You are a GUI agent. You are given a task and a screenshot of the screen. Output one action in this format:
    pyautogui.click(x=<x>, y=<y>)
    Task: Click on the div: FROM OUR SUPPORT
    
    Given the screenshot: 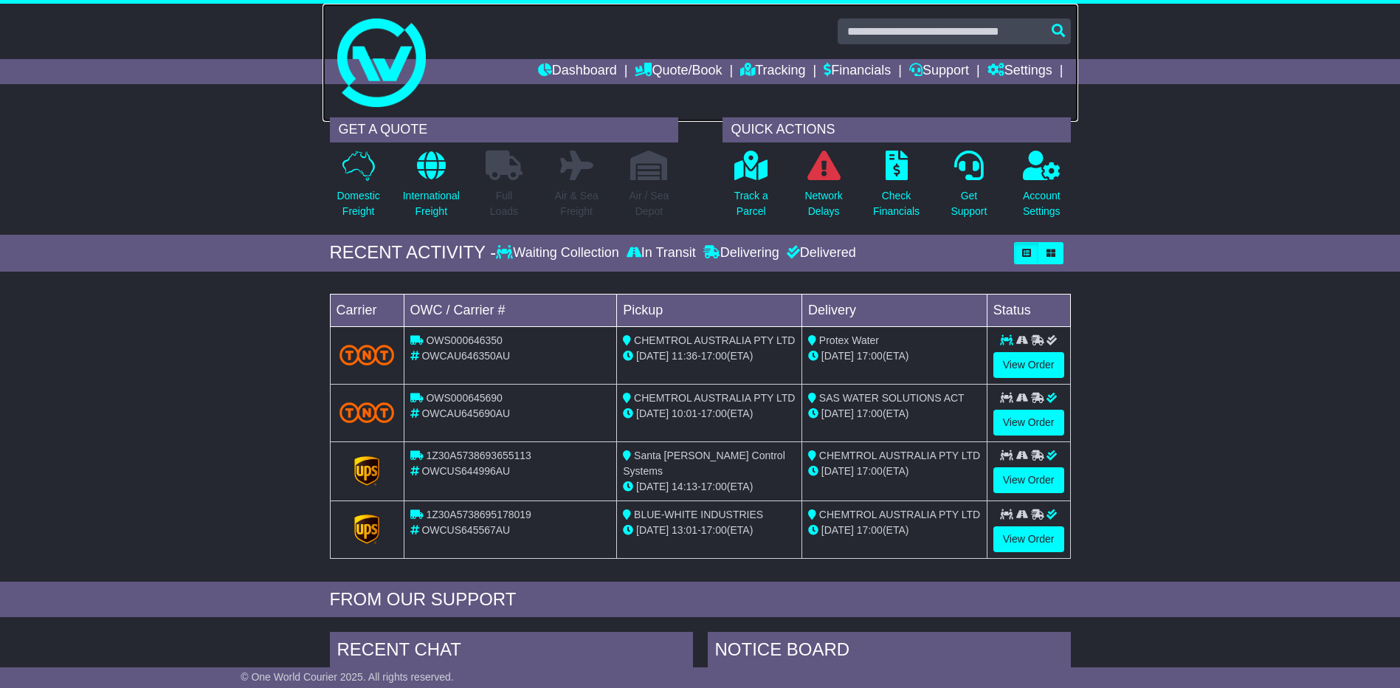 What is the action you would take?
    pyautogui.click(x=700, y=599)
    